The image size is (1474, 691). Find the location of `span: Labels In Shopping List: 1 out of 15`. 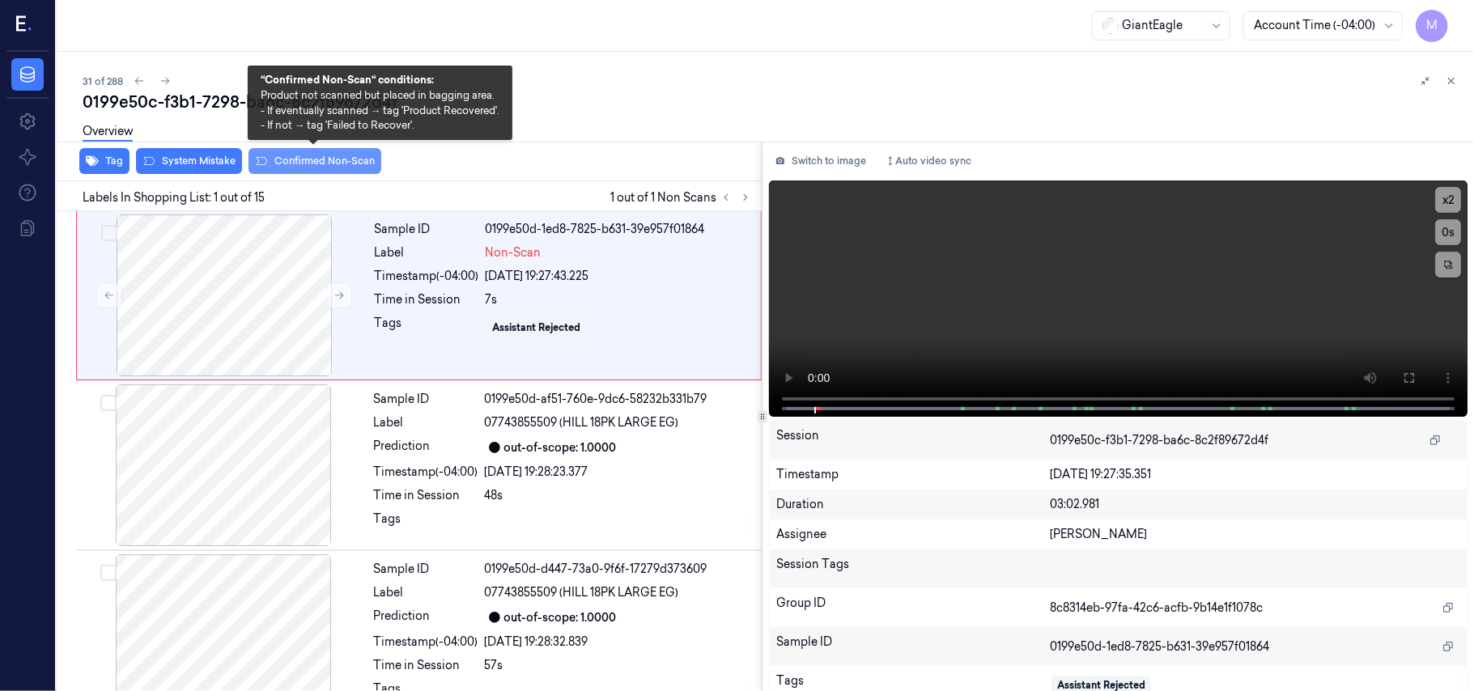

span: Labels In Shopping List: 1 out of 15 is located at coordinates (173, 198).